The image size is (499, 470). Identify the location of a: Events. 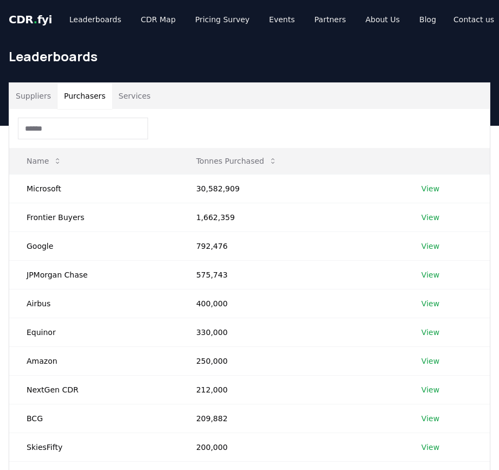
(282, 20).